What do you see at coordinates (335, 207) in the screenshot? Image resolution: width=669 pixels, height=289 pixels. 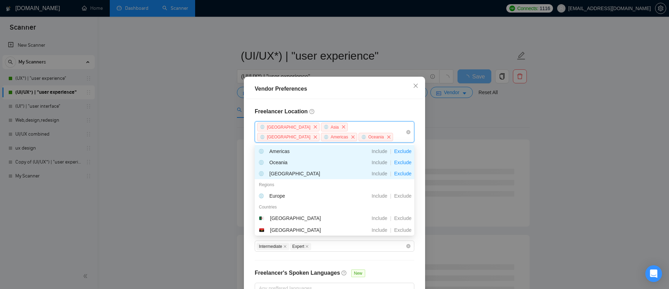 I see `div: Countries` at bounding box center [335, 207].